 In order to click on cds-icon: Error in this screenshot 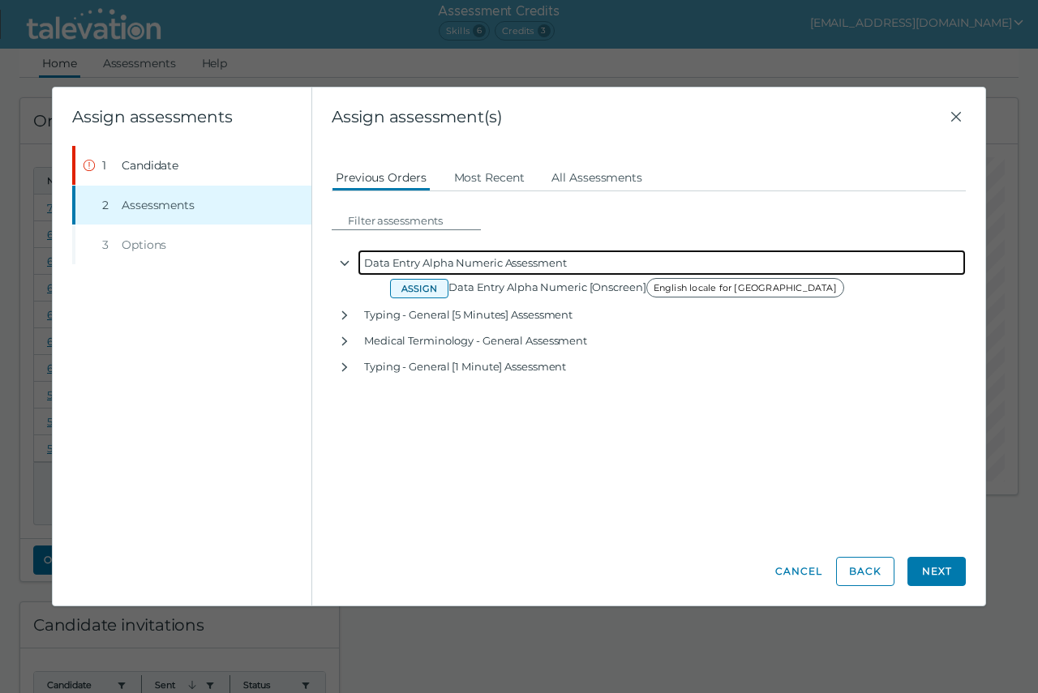, I will do `click(89, 165)`.